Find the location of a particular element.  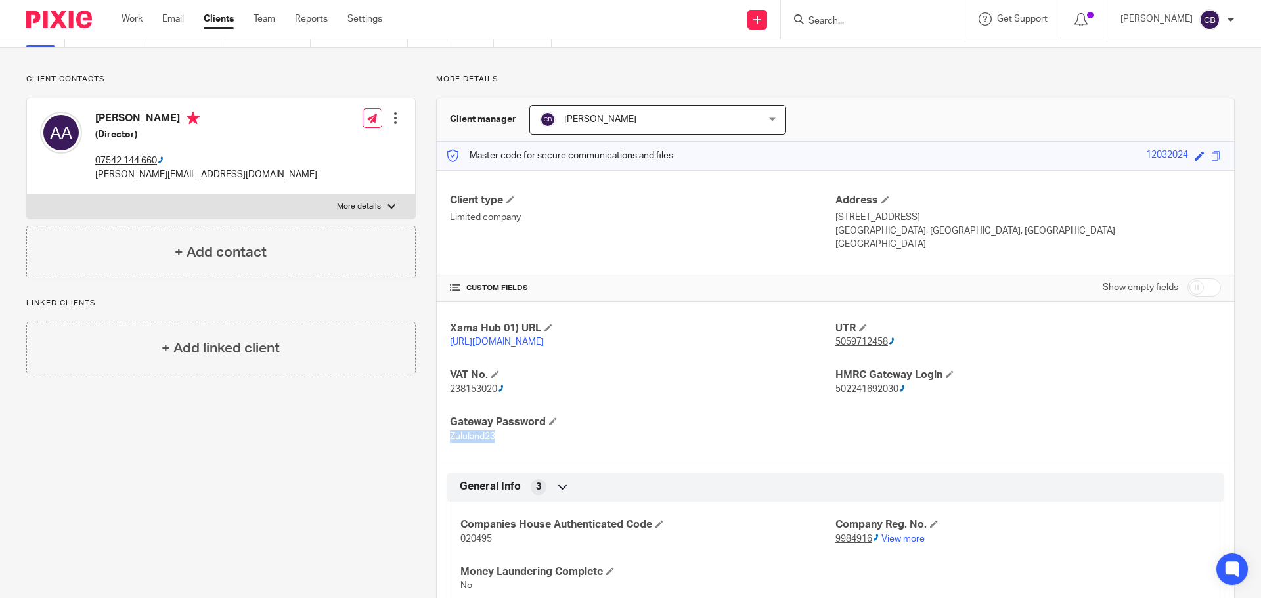

ctc: Call 5059712458 with Linkus Desktop Client is located at coordinates (865, 342).